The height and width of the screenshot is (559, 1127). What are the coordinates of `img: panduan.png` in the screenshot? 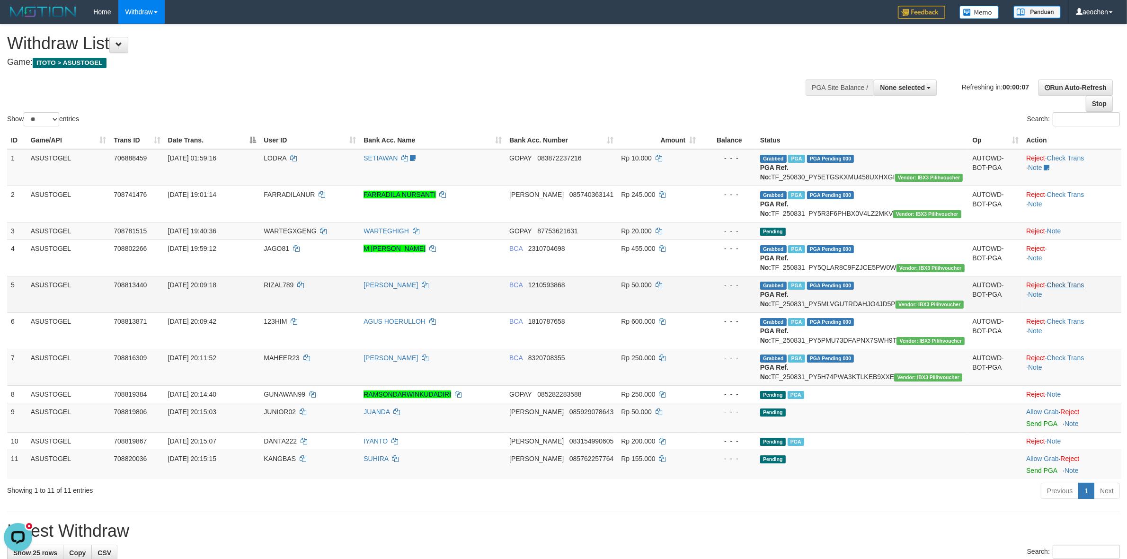 It's located at (1037, 12).